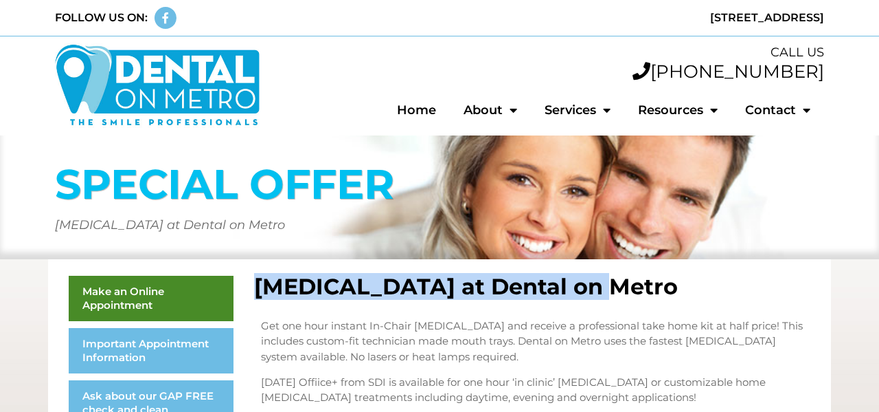 The width and height of the screenshot is (879, 412). What do you see at coordinates (491, 110) in the screenshot?
I see `a: About` at bounding box center [491, 110].